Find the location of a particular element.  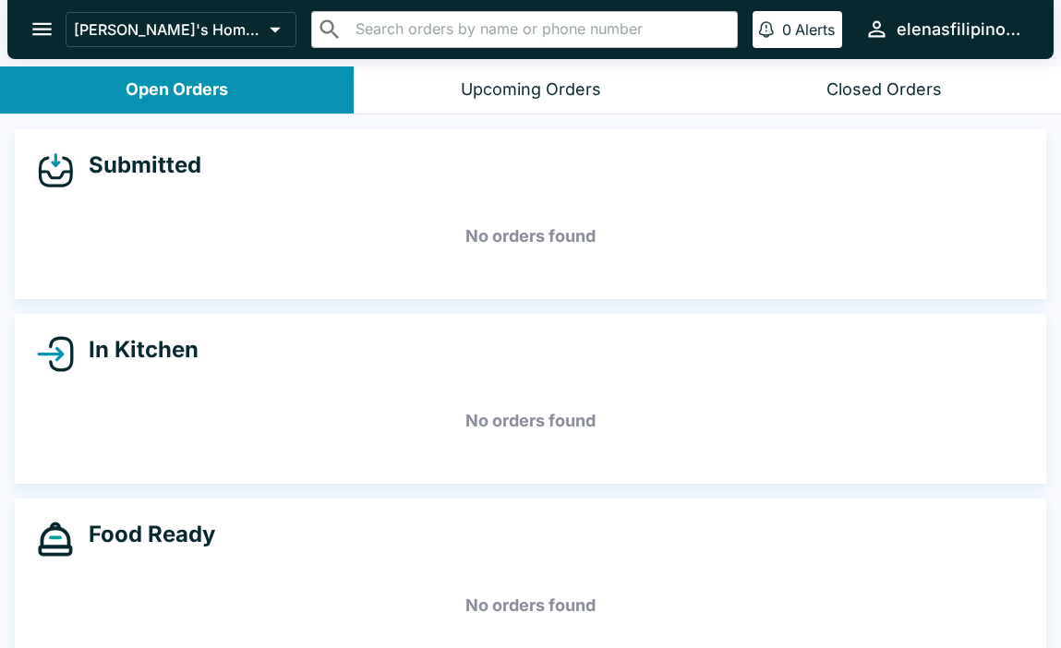

h4: In Kitchen is located at coordinates (136, 350).